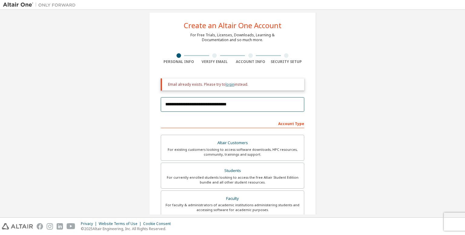  I want to click on div: Privacy, so click(90, 224).